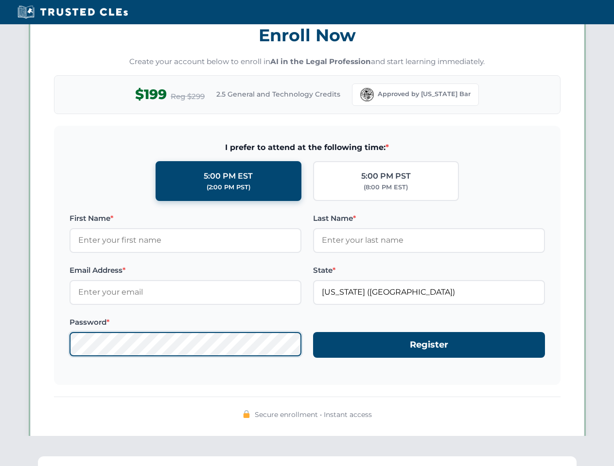  I want to click on button: Register, so click(429, 345).